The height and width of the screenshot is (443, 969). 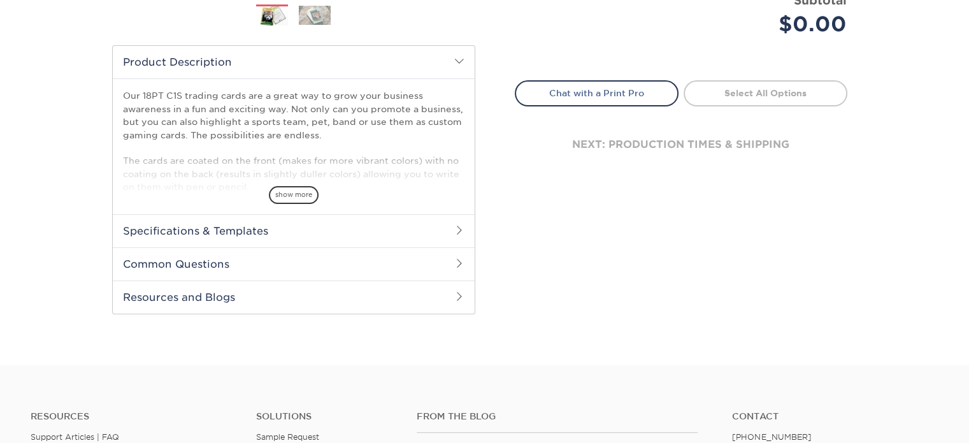 I want to click on h4: From the Blog, so click(x=557, y=416).